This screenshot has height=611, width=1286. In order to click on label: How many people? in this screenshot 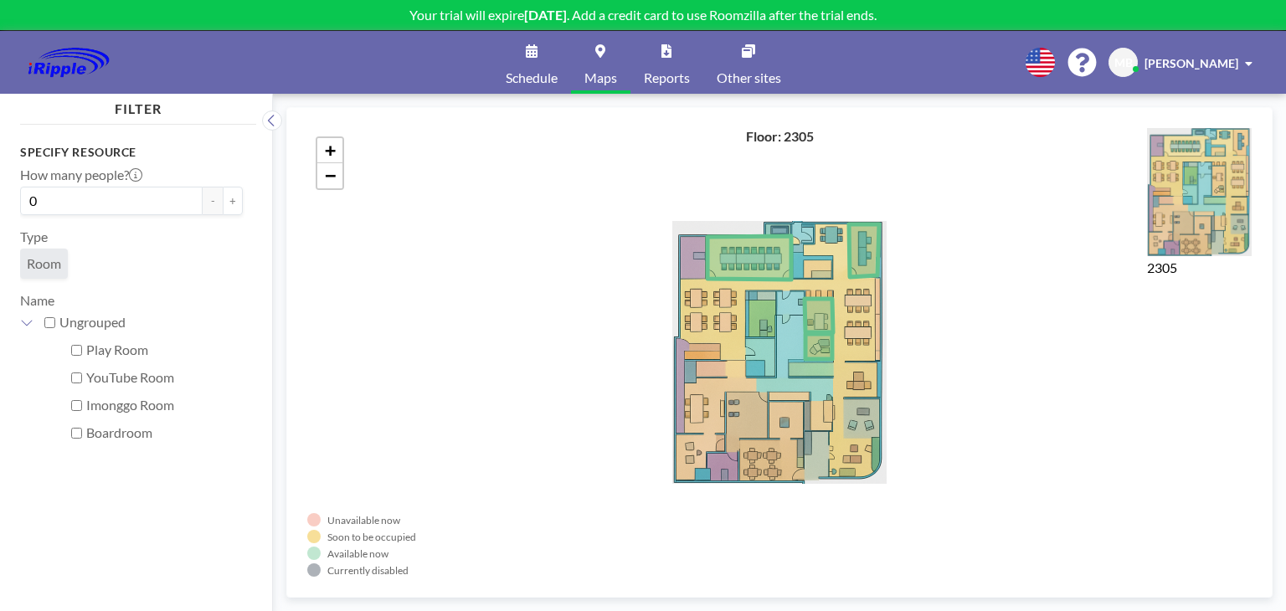, I will do `click(81, 175)`.